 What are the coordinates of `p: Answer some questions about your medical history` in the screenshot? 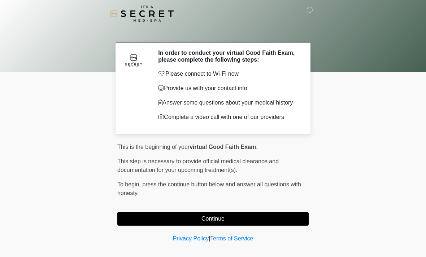 It's located at (228, 103).